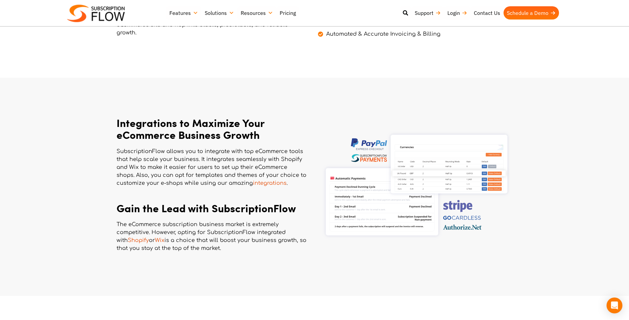  Describe the element at coordinates (160, 240) in the screenshot. I see `a: Wix` at that location.